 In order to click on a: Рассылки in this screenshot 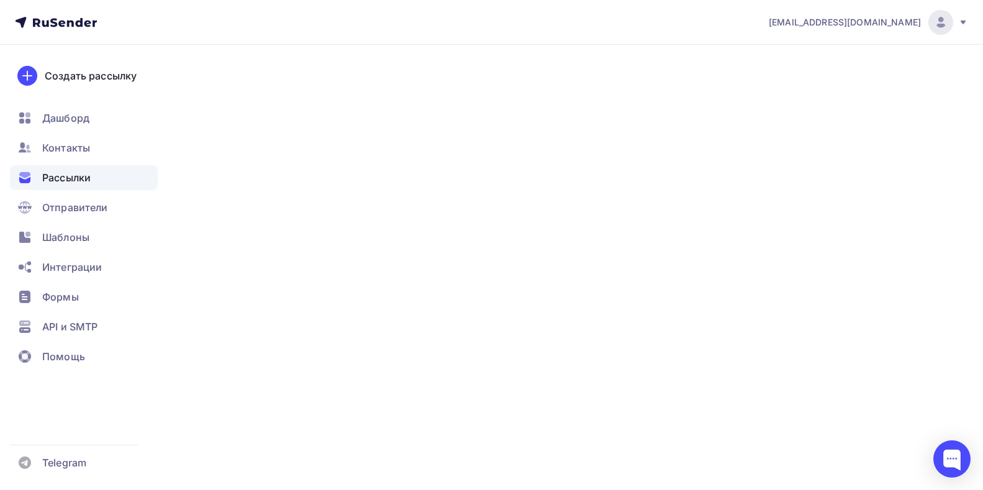, I will do `click(84, 178)`.